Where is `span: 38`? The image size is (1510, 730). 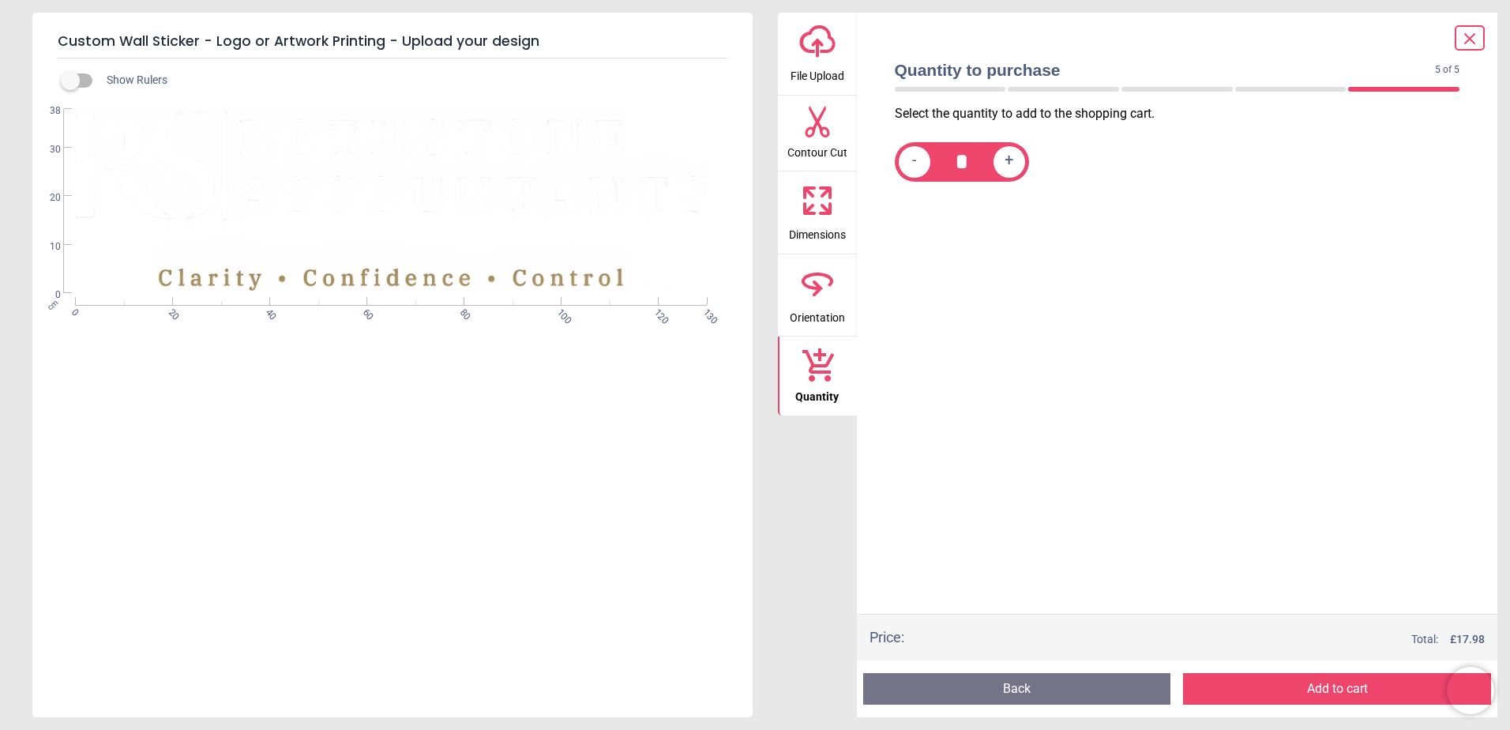 span: 38 is located at coordinates (46, 111).